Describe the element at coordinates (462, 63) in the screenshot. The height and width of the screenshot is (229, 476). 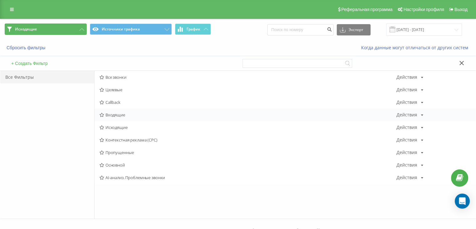
I see `button: Закрыть` at that location.